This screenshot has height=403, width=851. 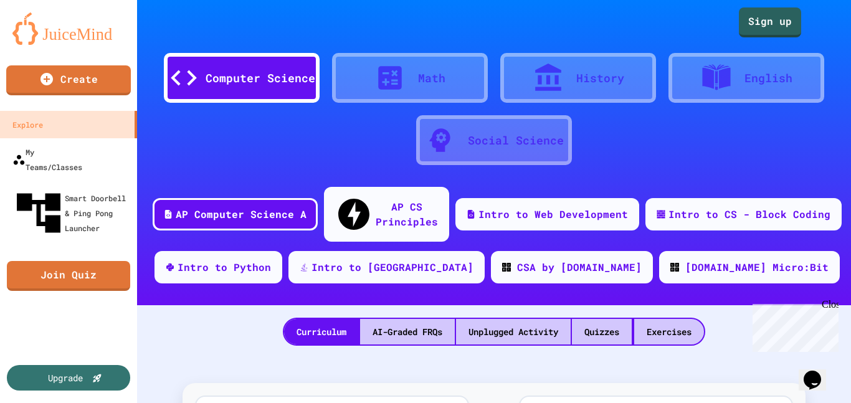 What do you see at coordinates (770, 22) in the screenshot?
I see `a: Sign up` at bounding box center [770, 22].